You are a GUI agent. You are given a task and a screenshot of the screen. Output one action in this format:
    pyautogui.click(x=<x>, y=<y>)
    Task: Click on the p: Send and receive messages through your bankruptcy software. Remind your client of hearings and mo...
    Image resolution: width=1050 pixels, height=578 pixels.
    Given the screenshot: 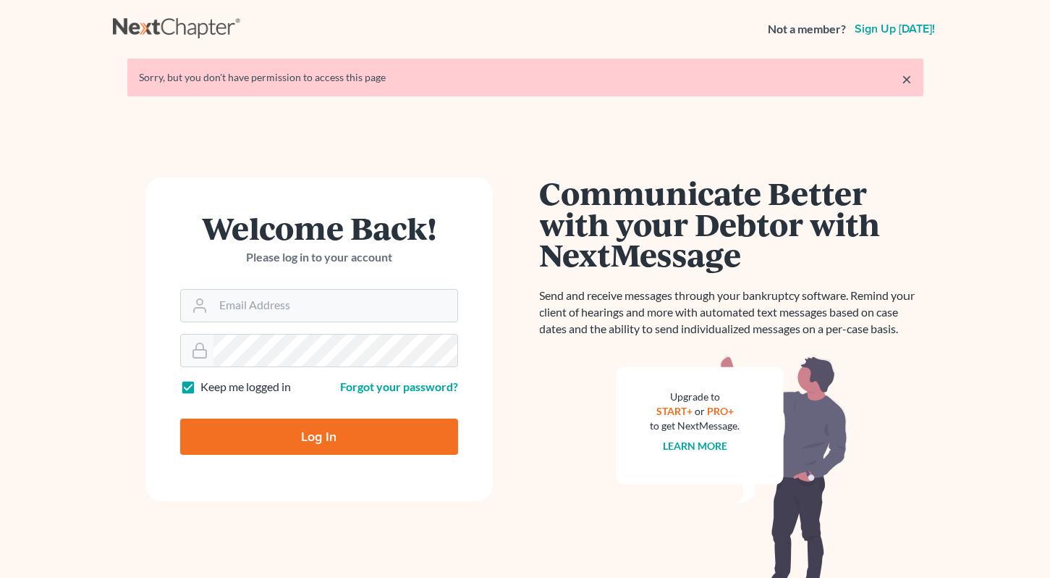 What is the action you would take?
    pyautogui.click(x=732, y=312)
    